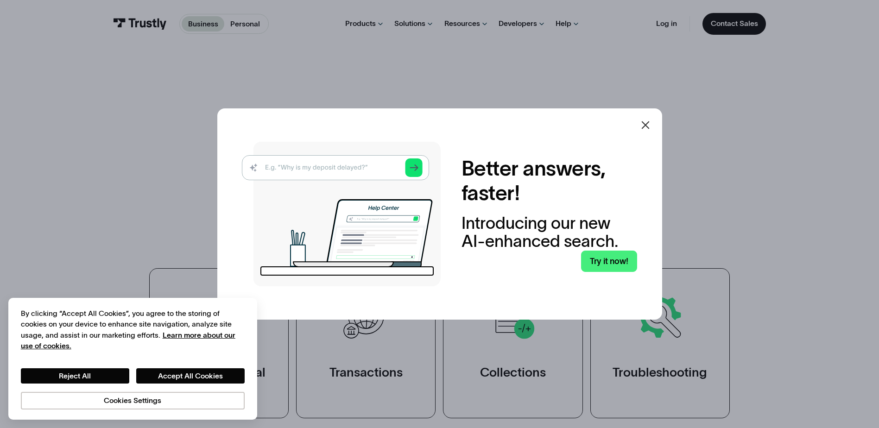 The height and width of the screenshot is (428, 879). Describe the element at coordinates (549, 232) in the screenshot. I see `div: Introducing our new AI-enhanced search.` at that location.